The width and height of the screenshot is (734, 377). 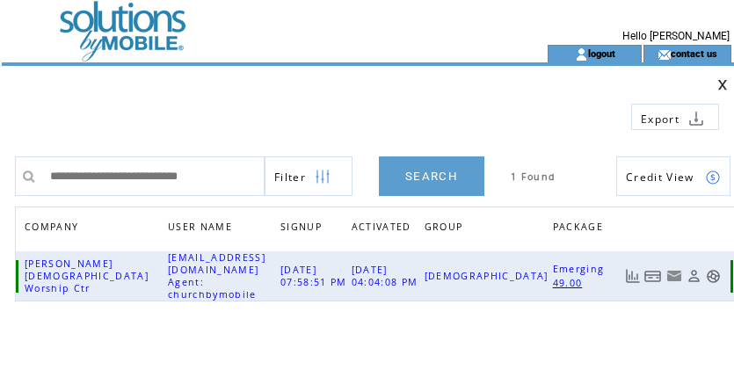 I want to click on a: ACTIVATED, so click(x=386, y=229).